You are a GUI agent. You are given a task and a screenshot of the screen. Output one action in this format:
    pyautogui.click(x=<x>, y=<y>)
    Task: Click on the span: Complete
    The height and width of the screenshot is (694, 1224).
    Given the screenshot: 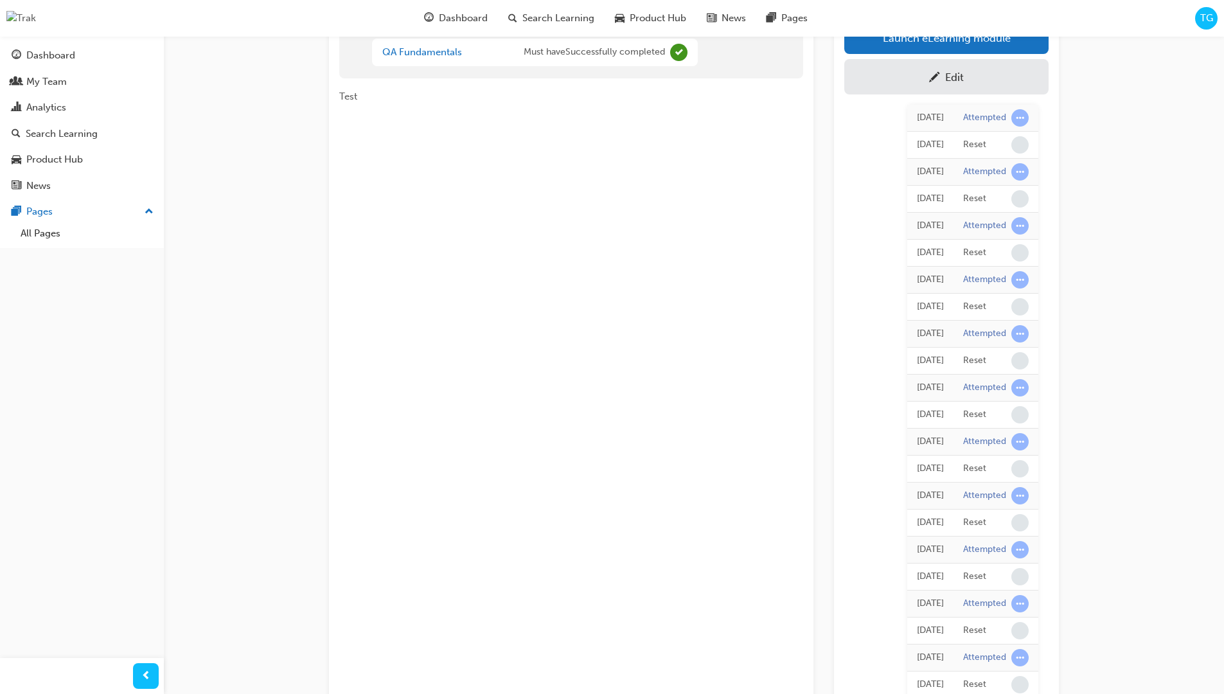 What is the action you would take?
    pyautogui.click(x=679, y=52)
    